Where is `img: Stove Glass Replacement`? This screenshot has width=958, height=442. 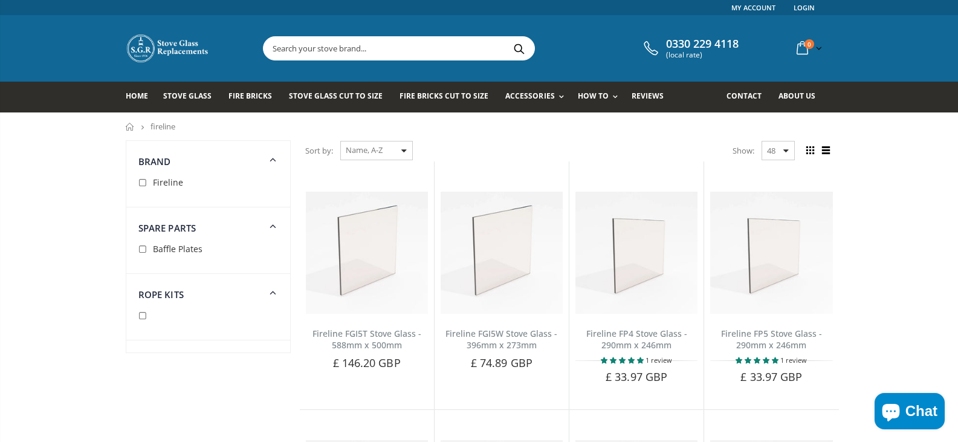 img: Stove Glass Replacement is located at coordinates (168, 48).